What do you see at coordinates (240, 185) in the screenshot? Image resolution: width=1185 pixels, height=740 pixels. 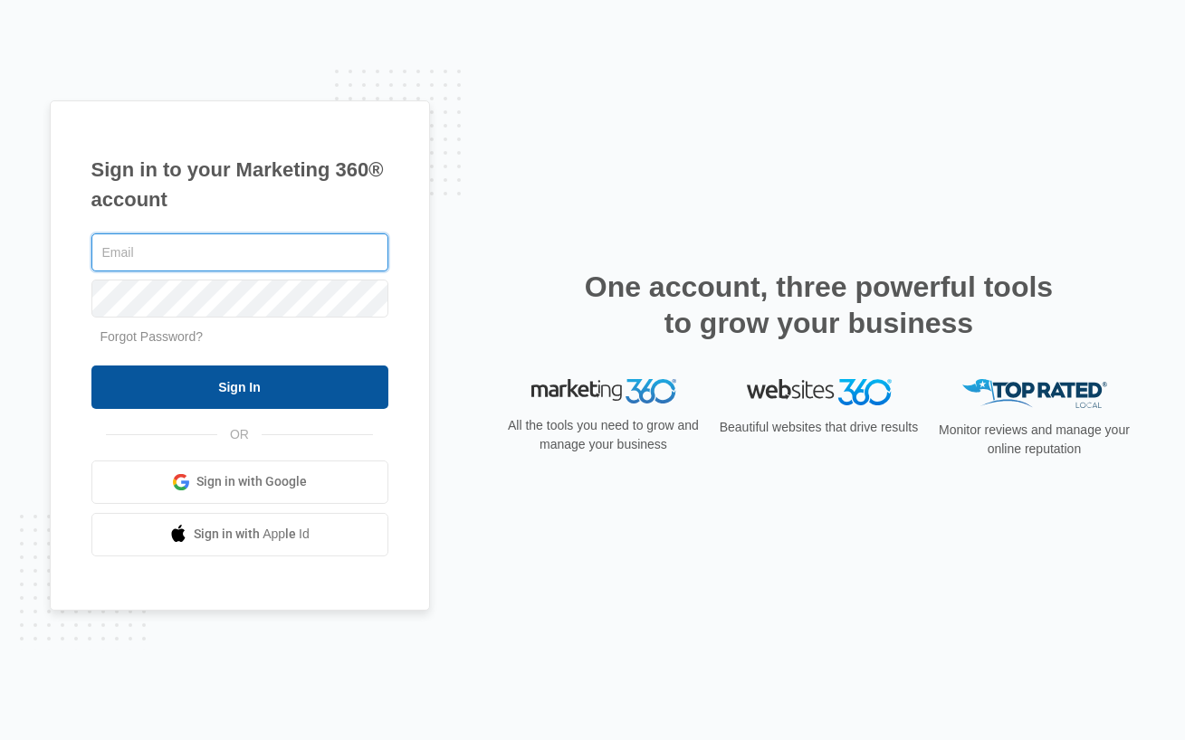 I see `h1: Sign in to your Marketing 360® account` at bounding box center [240, 185].